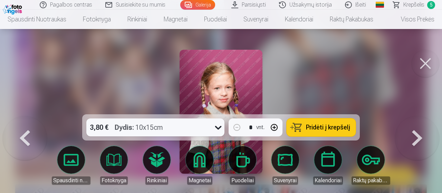 This screenshot has height=193, width=442. Describe the element at coordinates (328, 127) in the screenshot. I see `span: Pridėti į krepšelį` at that location.